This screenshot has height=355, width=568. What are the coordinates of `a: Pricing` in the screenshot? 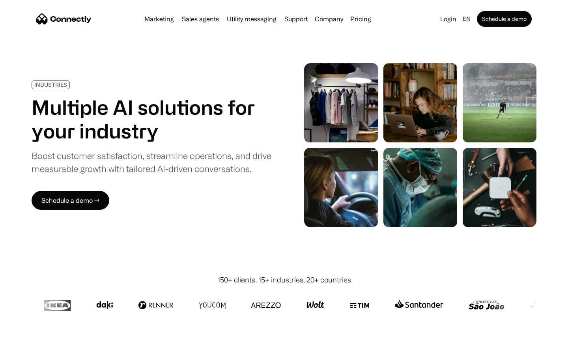 It's located at (361, 19).